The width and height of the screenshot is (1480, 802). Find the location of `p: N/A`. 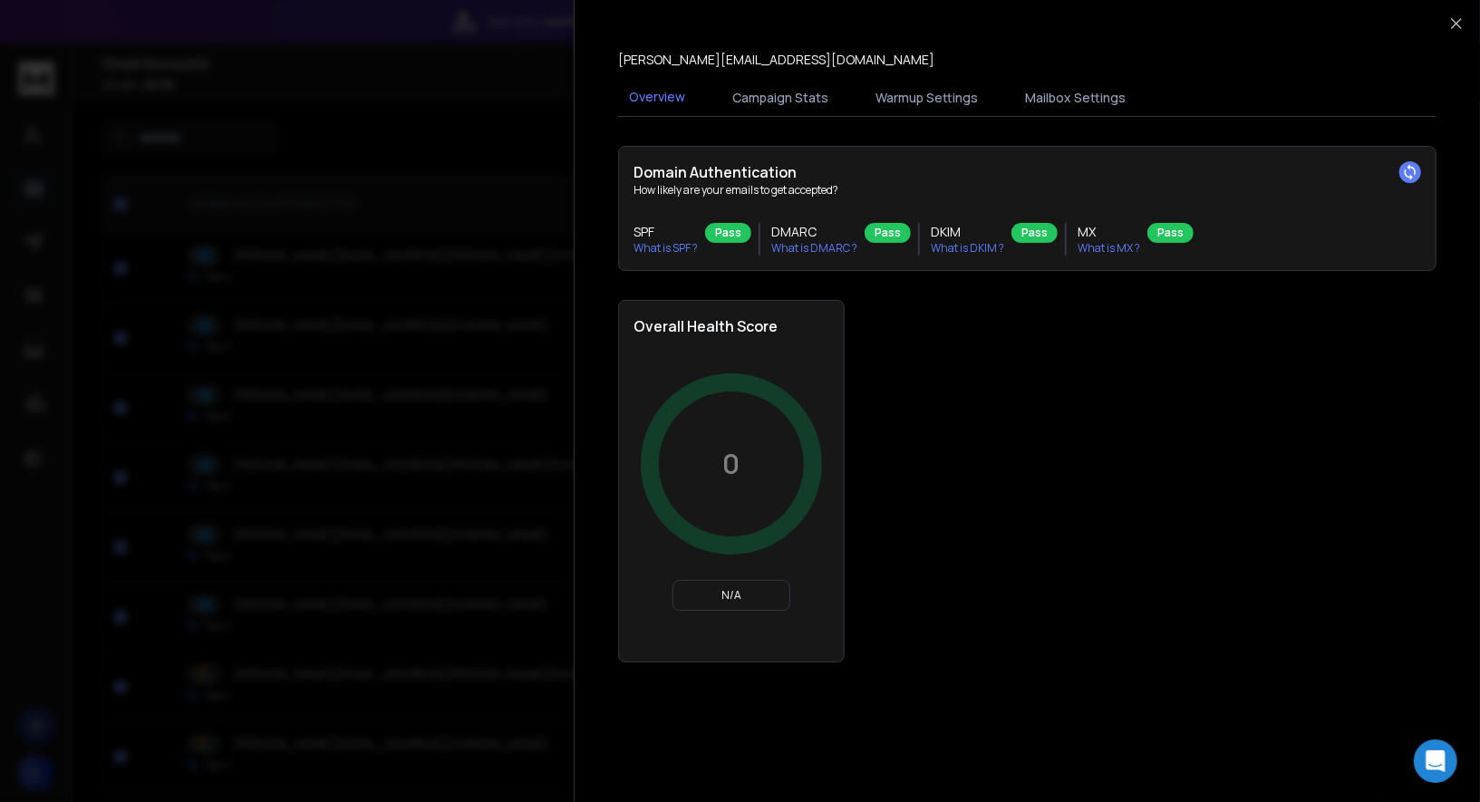

p: N/A is located at coordinates (731, 595).